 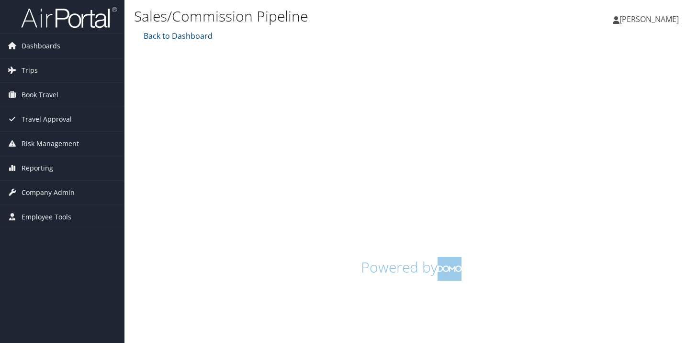 What do you see at coordinates (46, 217) in the screenshot?
I see `span: Employee Tools` at bounding box center [46, 217].